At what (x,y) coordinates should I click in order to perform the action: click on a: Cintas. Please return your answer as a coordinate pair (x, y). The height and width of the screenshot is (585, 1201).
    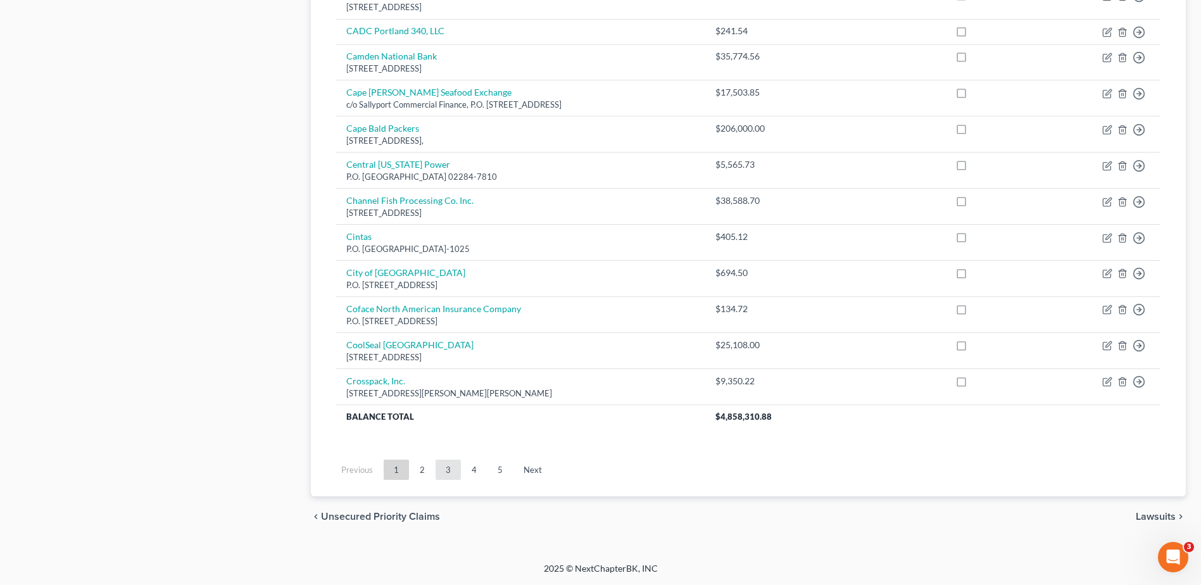
    Looking at the image, I should click on (359, 236).